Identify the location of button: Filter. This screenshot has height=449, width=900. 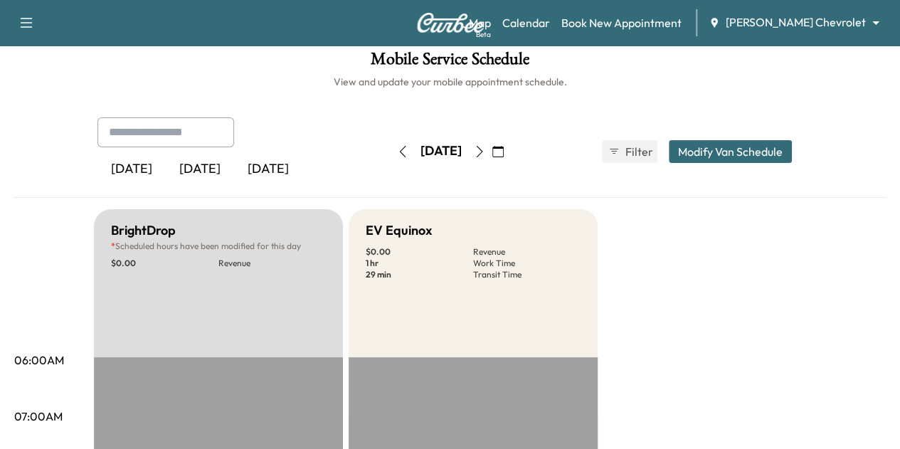
(630, 152).